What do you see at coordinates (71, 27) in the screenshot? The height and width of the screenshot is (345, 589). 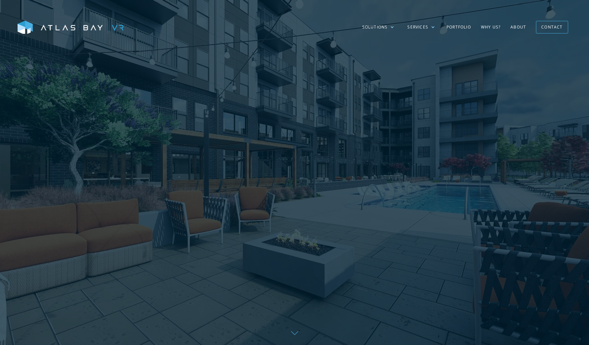 I see `img: Atlas Bay VR Logo` at bounding box center [71, 27].